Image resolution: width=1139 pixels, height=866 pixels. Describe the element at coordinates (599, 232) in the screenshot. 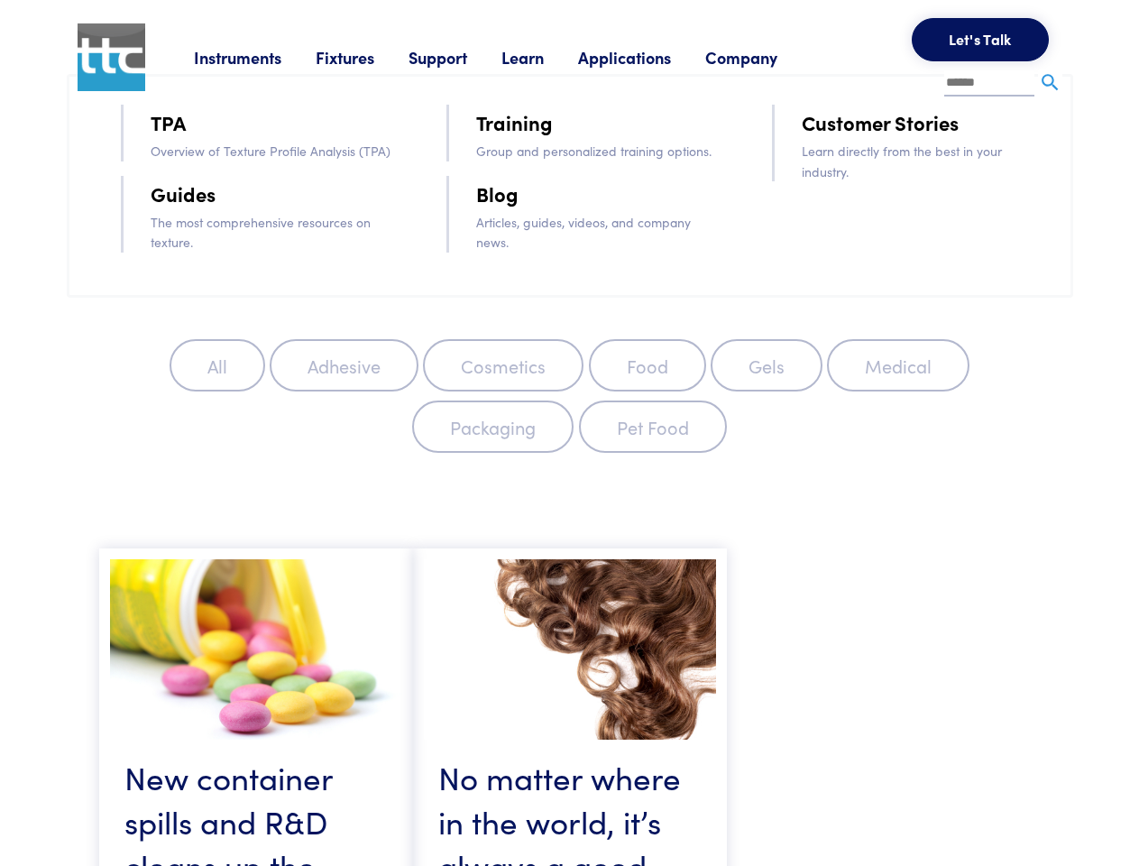

I see `p: Articles, guides, videos, and company news.` at that location.